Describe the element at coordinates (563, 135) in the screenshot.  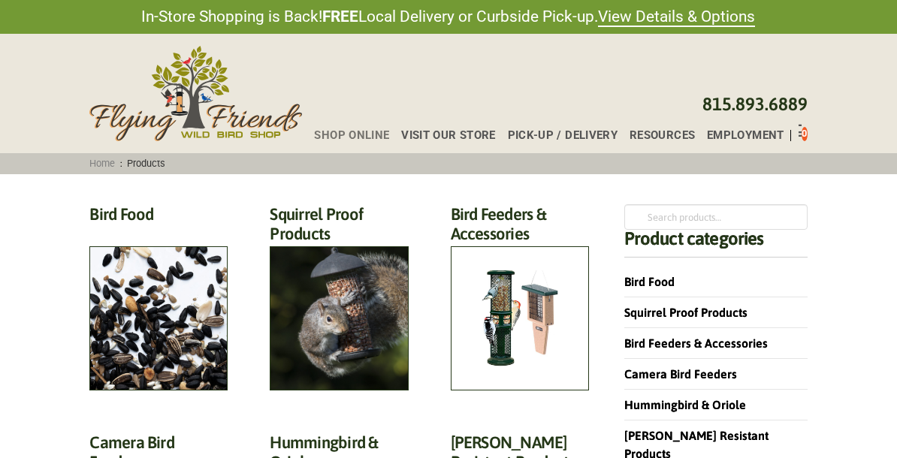
I see `span: Pick-up / Delivery` at that location.